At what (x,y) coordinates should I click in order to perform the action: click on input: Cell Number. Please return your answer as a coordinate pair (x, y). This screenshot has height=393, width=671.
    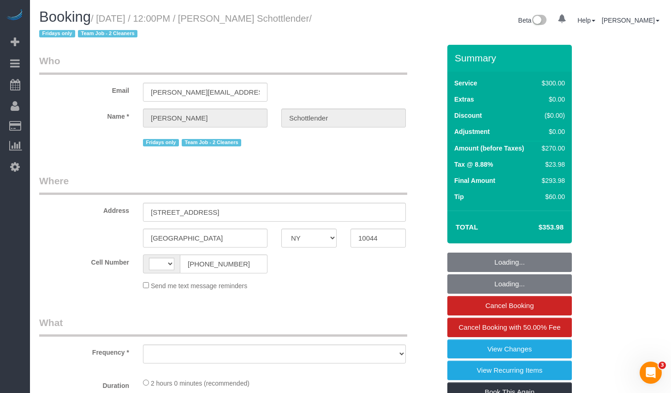
    Looking at the image, I should click on (224, 263).